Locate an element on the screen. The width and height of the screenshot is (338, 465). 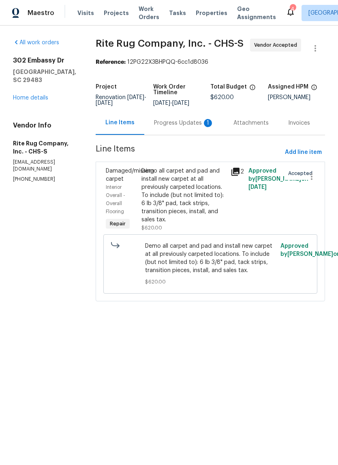
div: Demo all carpet and pad and install new carpet at all previously carpeted locations. To include (... is located at coordinates (184, 195).